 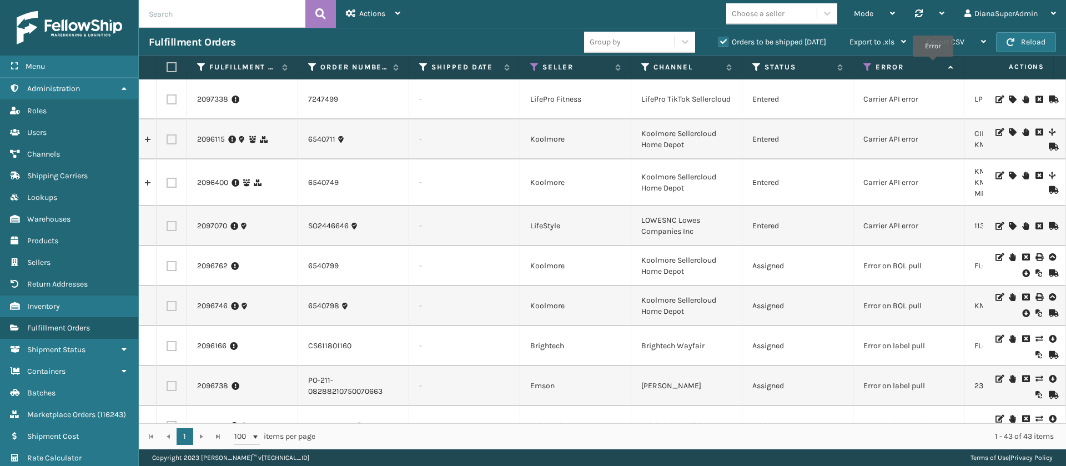 I want to click on a: 6540799, so click(x=323, y=266).